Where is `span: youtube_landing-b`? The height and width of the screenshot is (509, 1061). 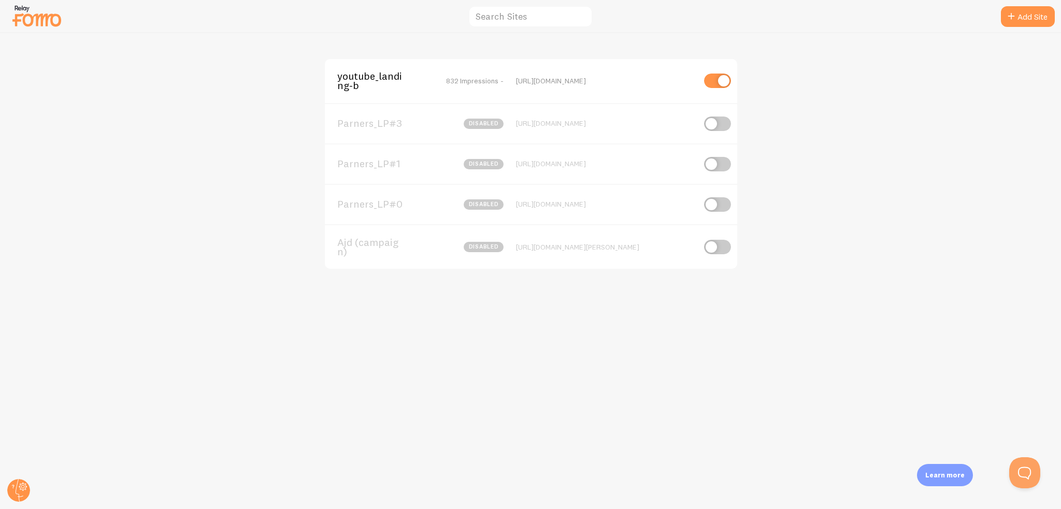
span: youtube_landing-b is located at coordinates (379, 81).